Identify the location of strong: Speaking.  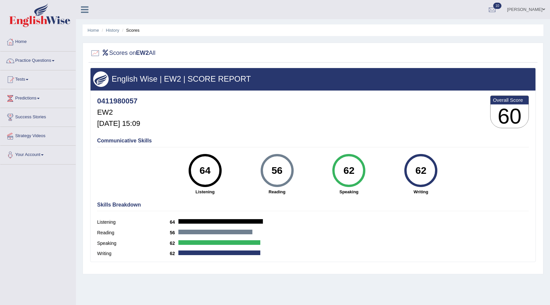
(349, 192).